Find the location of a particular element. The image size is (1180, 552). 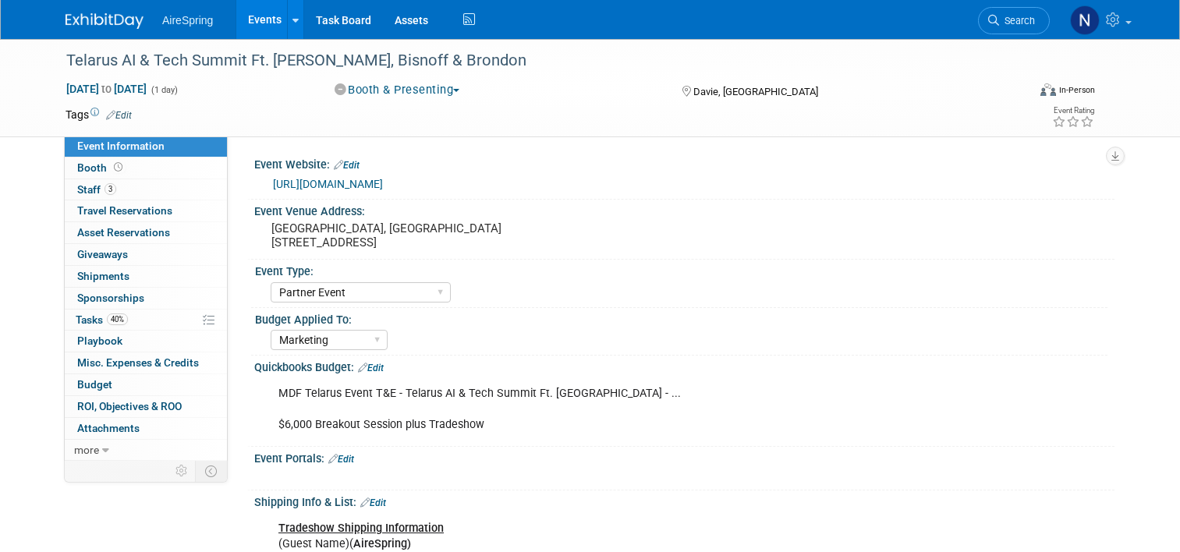

a: Attachments is located at coordinates (146, 428).